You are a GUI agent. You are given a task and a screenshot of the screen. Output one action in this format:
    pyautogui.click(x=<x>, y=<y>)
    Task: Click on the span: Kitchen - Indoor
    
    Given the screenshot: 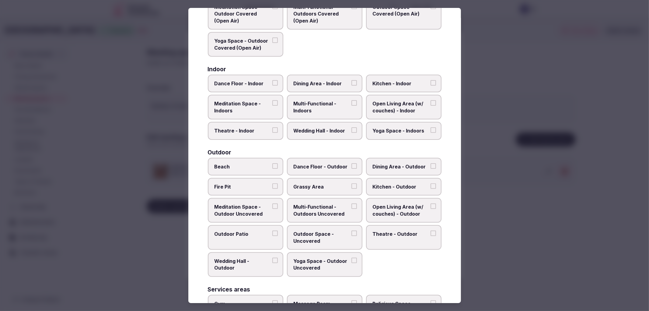 What is the action you would take?
    pyautogui.click(x=401, y=83)
    